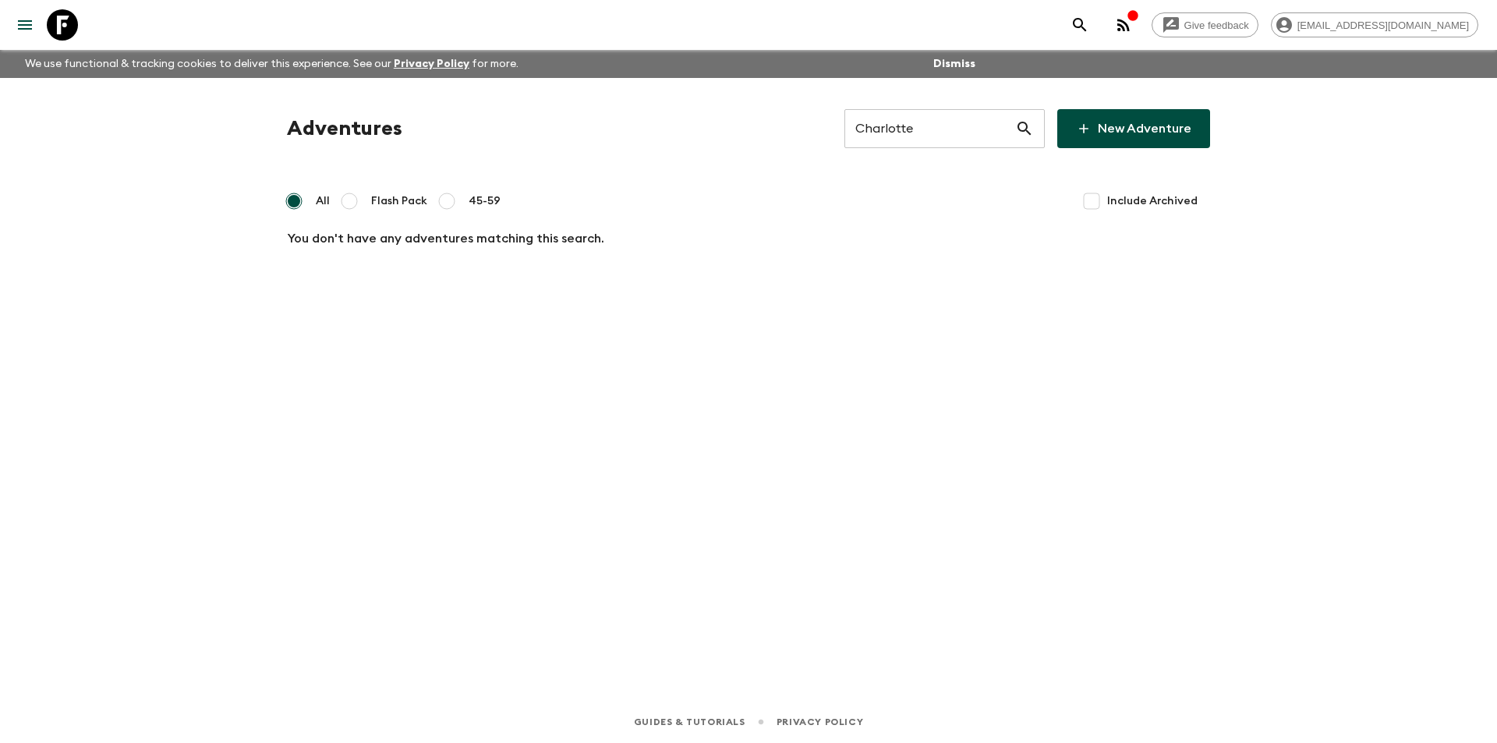 The width and height of the screenshot is (1497, 743). I want to click on a: Give feedback, so click(1204, 25).